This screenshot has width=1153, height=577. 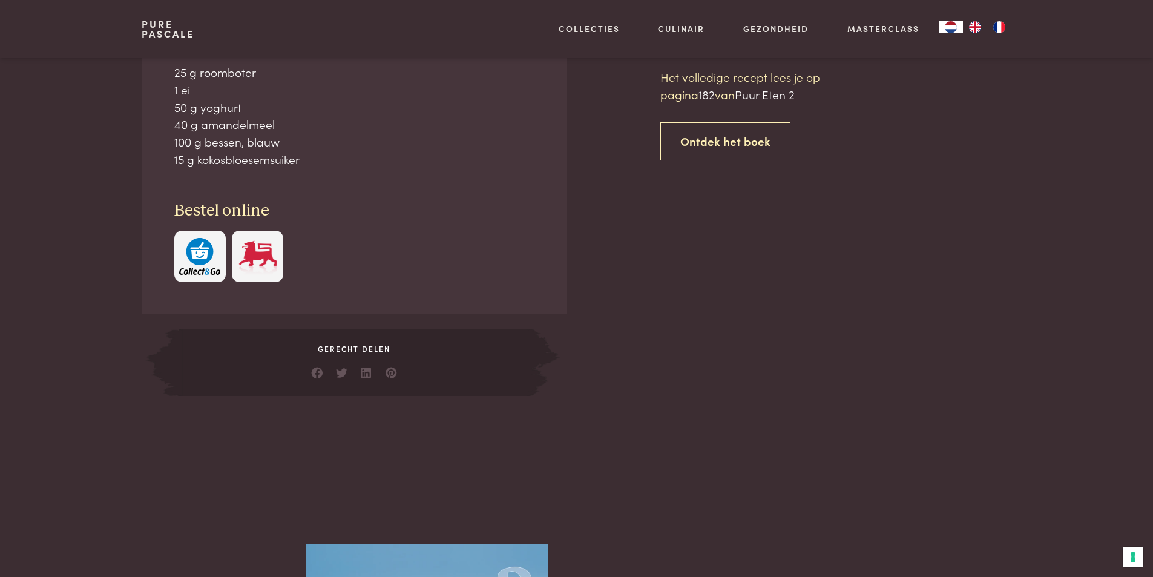 I want to click on img: Delhaize, so click(x=258, y=256).